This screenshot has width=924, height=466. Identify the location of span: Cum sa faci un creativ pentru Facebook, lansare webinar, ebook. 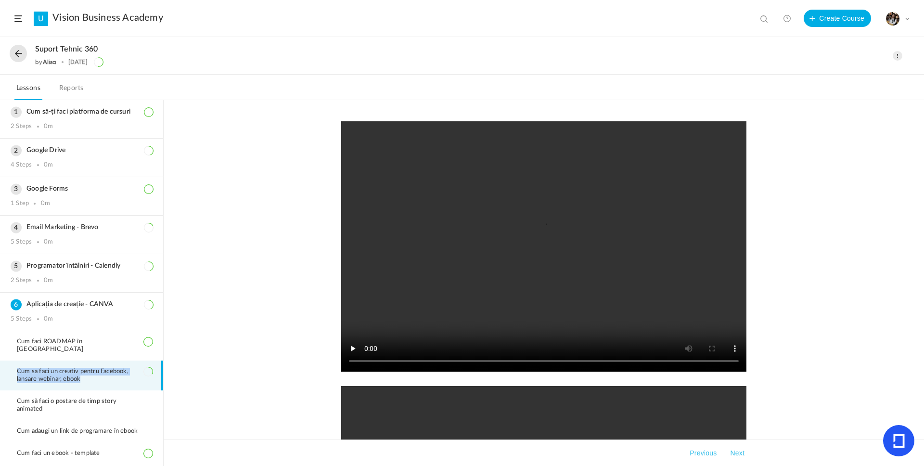
(85, 375).